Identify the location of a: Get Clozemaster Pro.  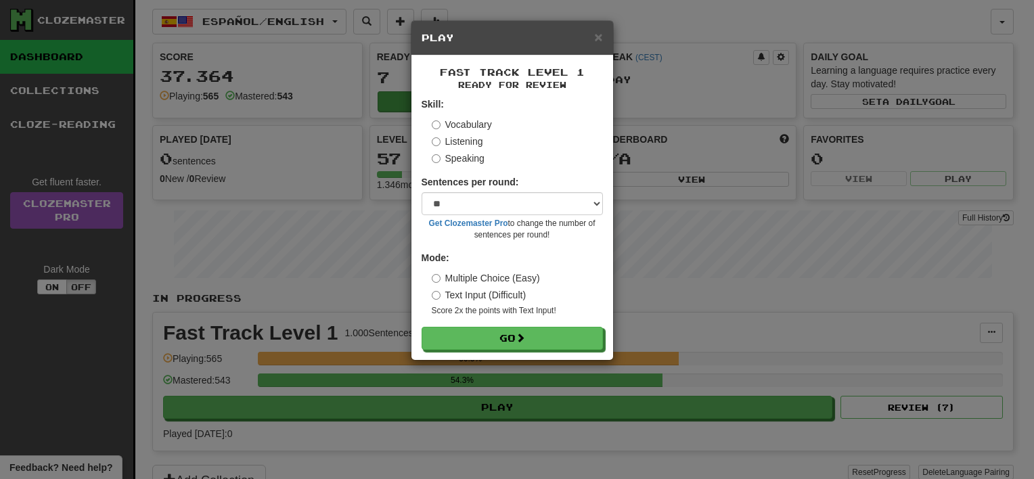
(468, 223).